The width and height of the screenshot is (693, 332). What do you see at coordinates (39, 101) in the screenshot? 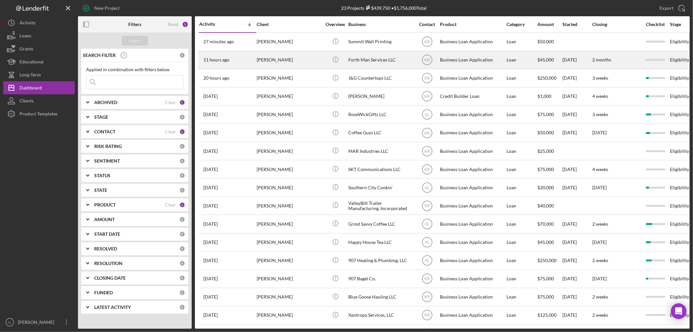
I see `a: Clients` at bounding box center [39, 101].